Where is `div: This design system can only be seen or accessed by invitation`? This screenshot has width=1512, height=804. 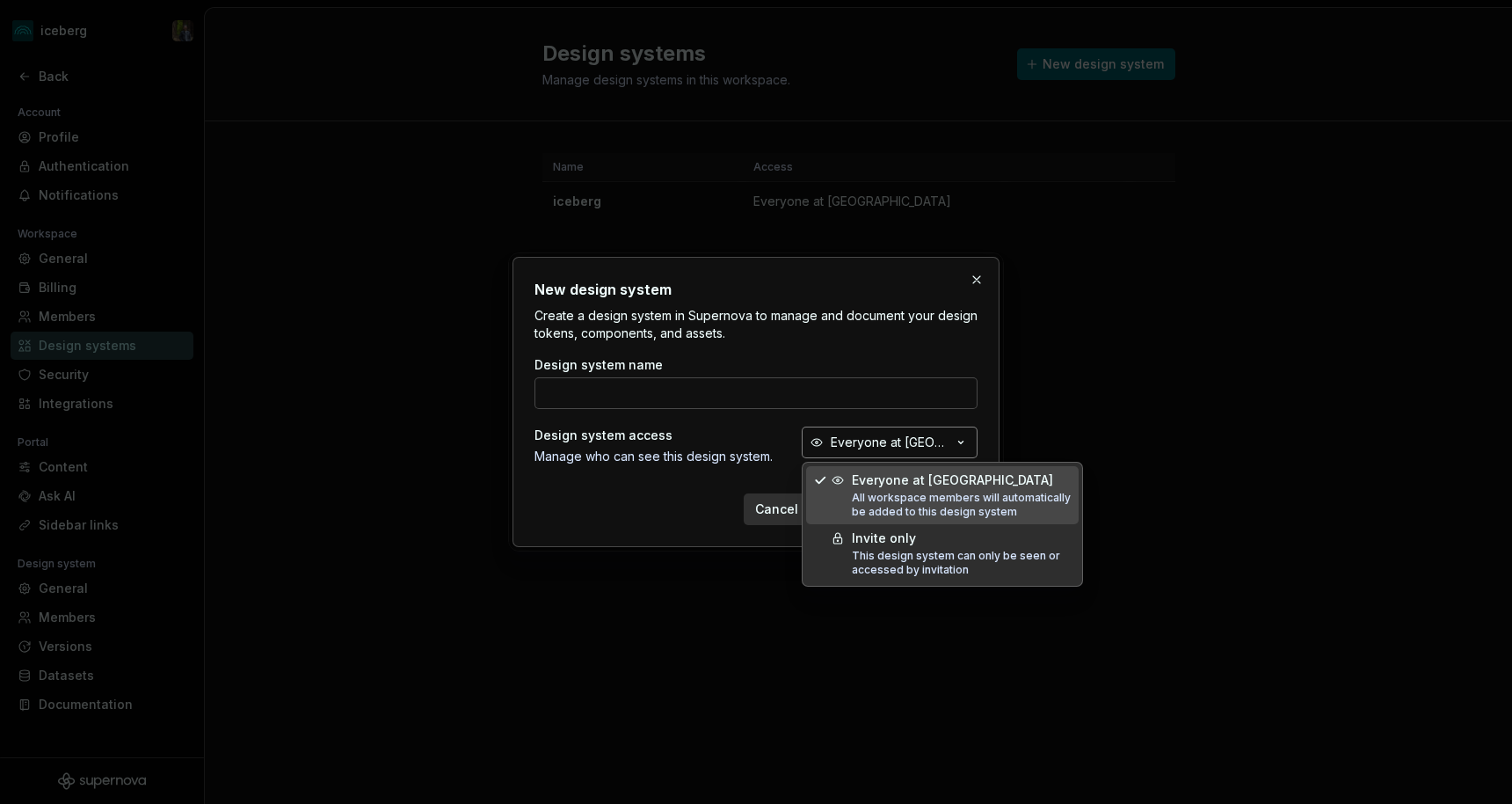 div: This design system can only be seen or accessed by invitation is located at coordinates (962, 563).